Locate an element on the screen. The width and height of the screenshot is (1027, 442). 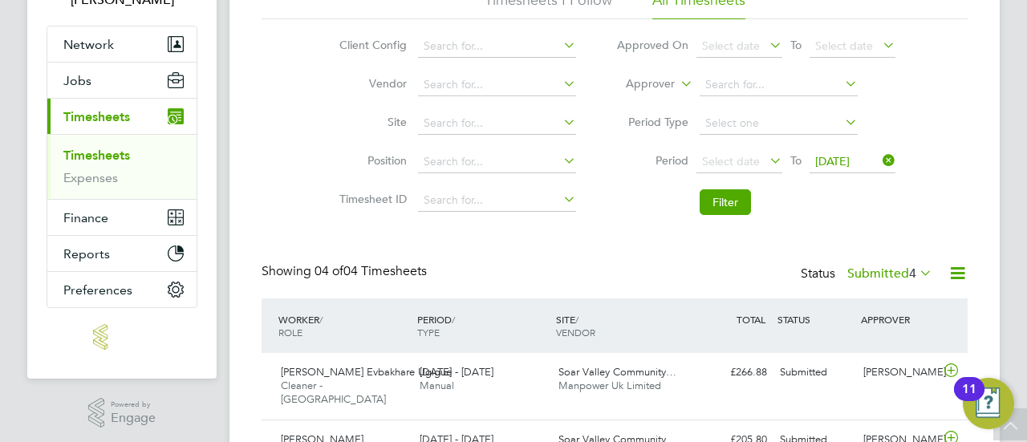
span: TYPE is located at coordinates (428, 332).